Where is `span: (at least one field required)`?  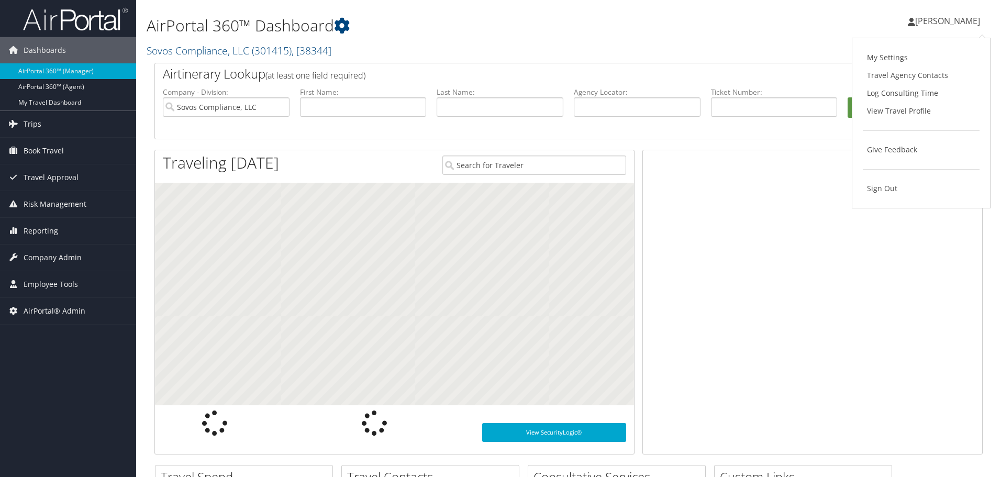
span: (at least one field required) is located at coordinates (315, 75).